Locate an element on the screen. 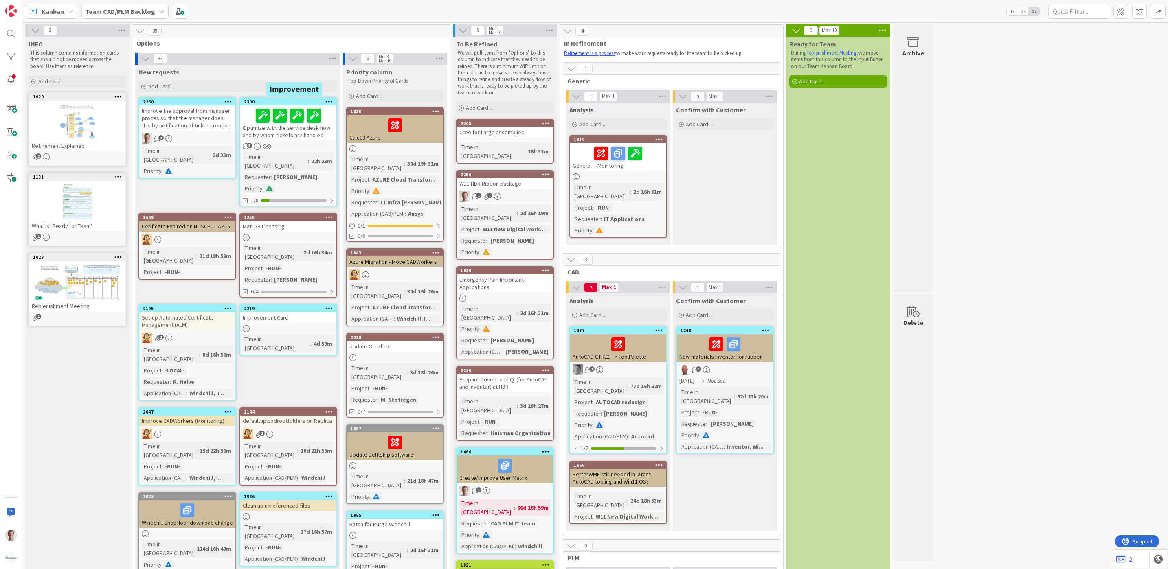  div: Emergency Plan Important Applications is located at coordinates (505, 283).